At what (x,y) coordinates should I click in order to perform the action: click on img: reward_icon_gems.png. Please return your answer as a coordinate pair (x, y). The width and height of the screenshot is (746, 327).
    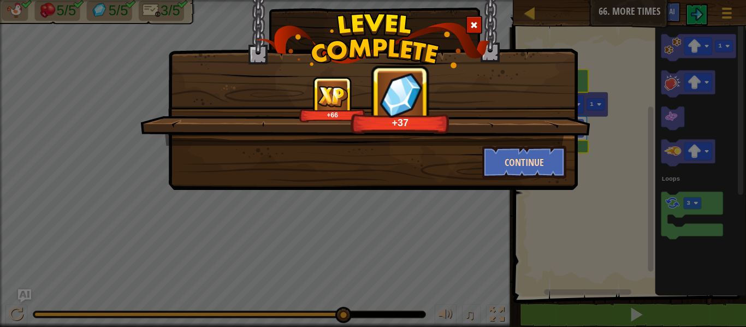
    Looking at the image, I should click on (400, 95).